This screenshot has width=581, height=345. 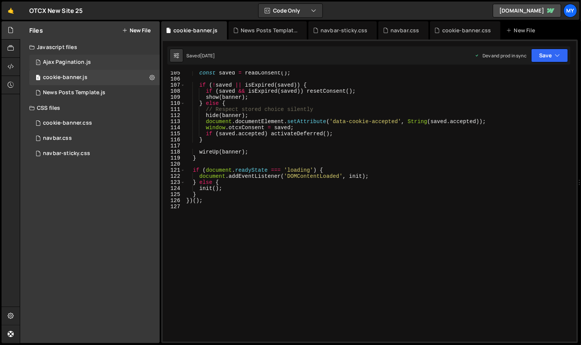 I want to click on div: OTCX New Site 25, so click(x=56, y=11).